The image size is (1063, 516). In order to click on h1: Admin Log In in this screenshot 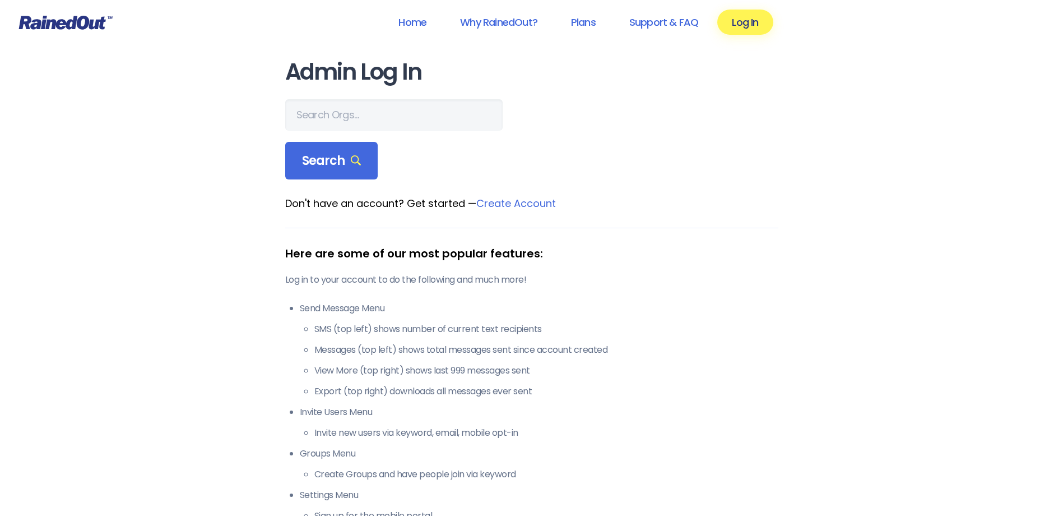, I will do `click(532, 72)`.